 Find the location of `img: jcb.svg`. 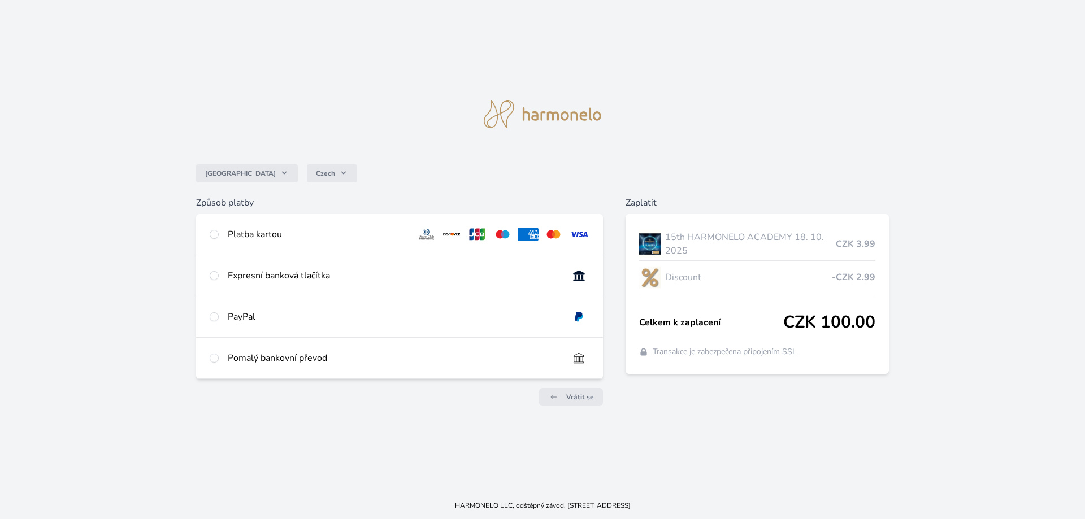

img: jcb.svg is located at coordinates (477, 235).